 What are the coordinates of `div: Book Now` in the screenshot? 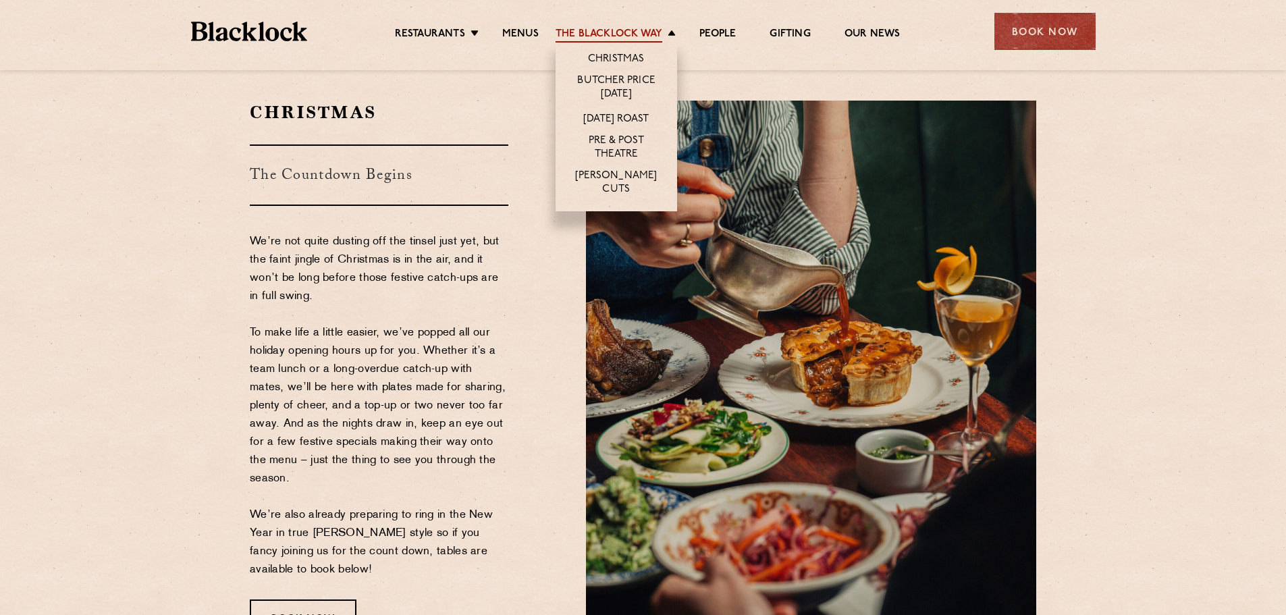 It's located at (1045, 31).